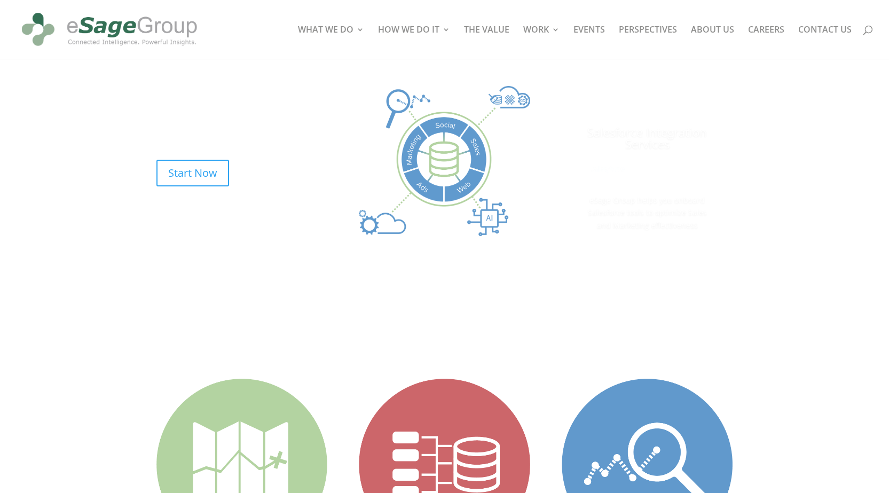 The width and height of the screenshot is (889, 493). I want to click on a: CONTACT US, so click(825, 42).